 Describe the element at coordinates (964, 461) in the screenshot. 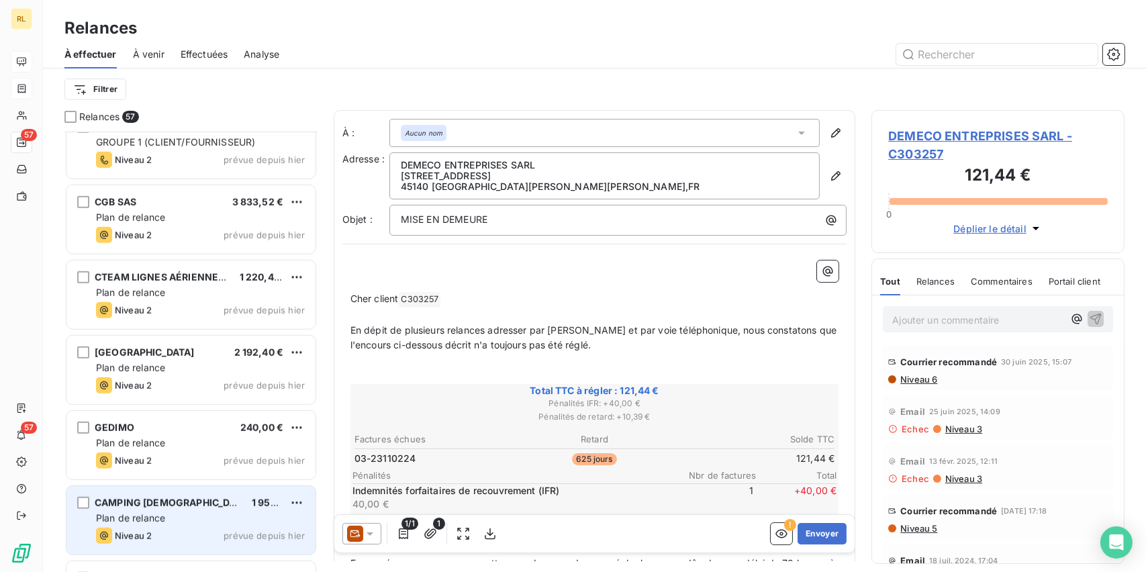

I see `span: 13 févr. 2025, 12:11` at that location.